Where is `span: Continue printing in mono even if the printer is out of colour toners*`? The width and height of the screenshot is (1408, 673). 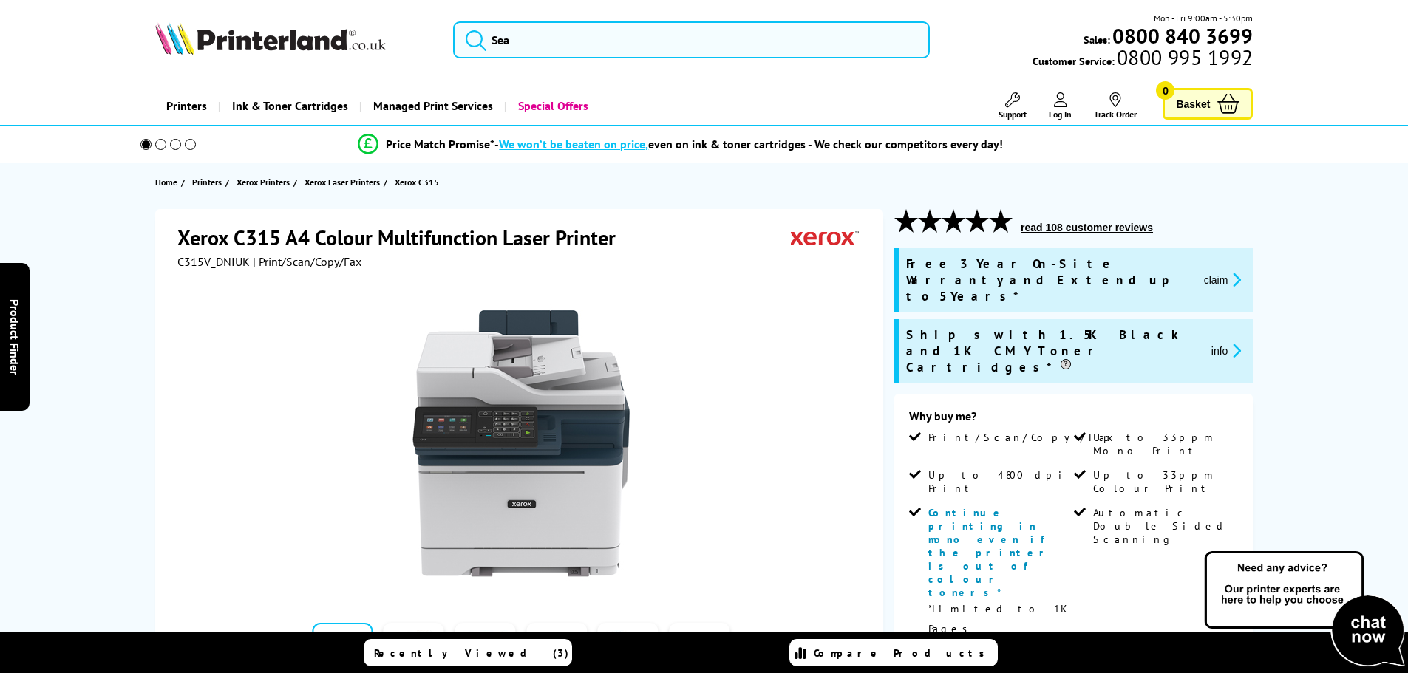
span: Continue printing in mono even if the printer is out of colour toners* is located at coordinates (990, 553).